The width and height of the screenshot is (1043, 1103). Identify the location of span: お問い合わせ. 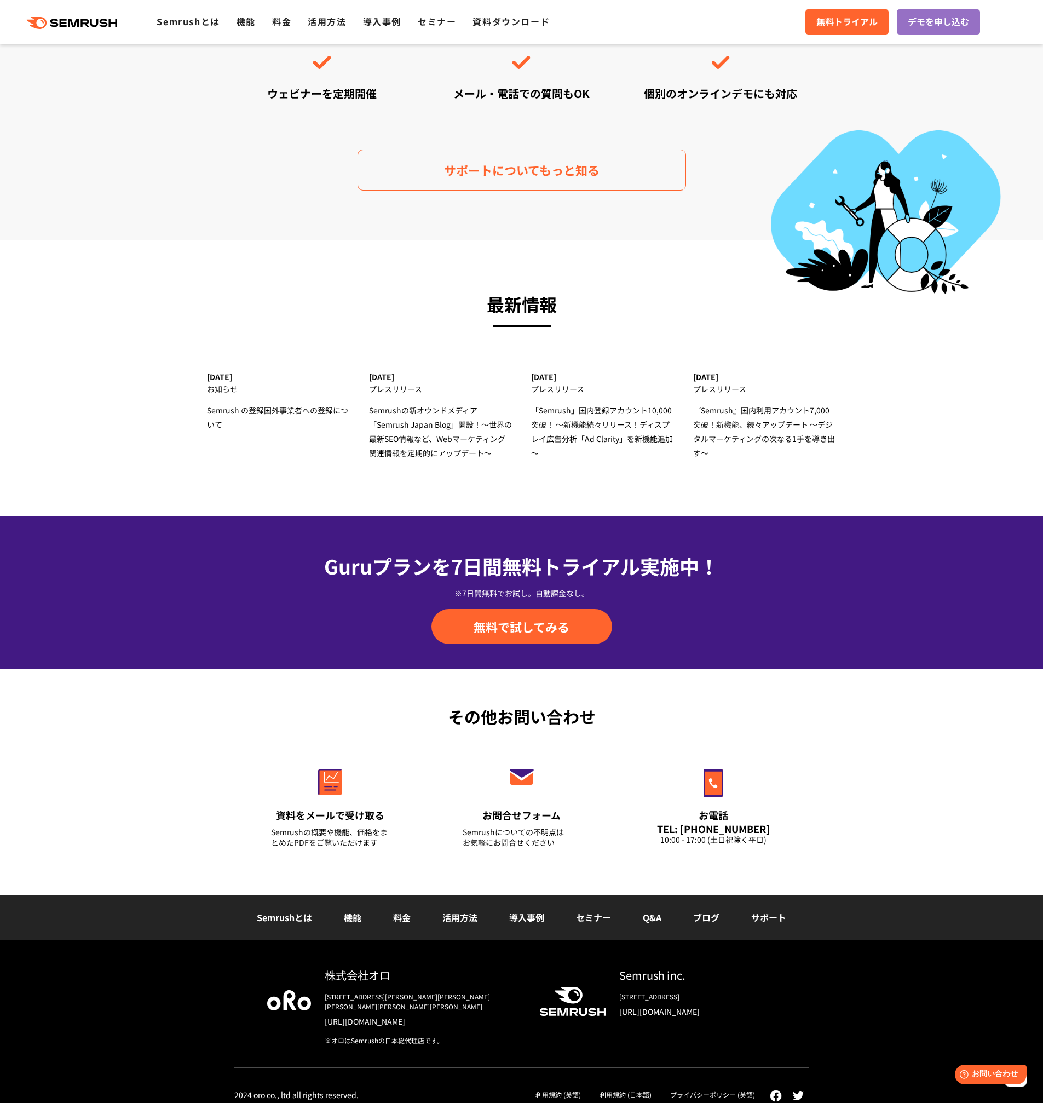
(49, 14).